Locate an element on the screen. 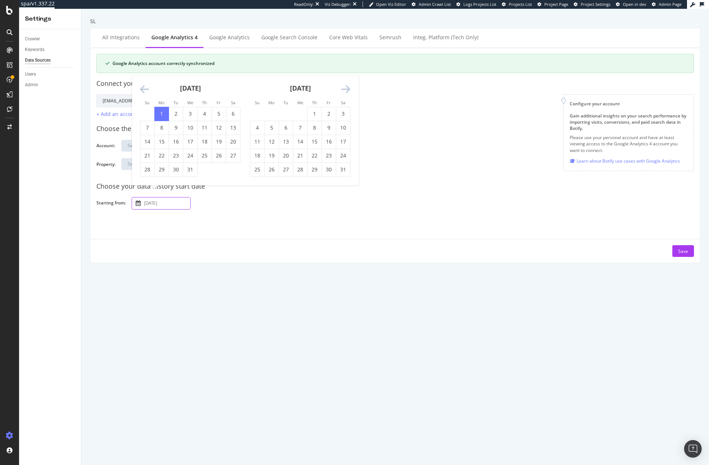 The height and width of the screenshot is (465, 709). td: Tuesday, July 23, 2024 is located at coordinates (176, 156).